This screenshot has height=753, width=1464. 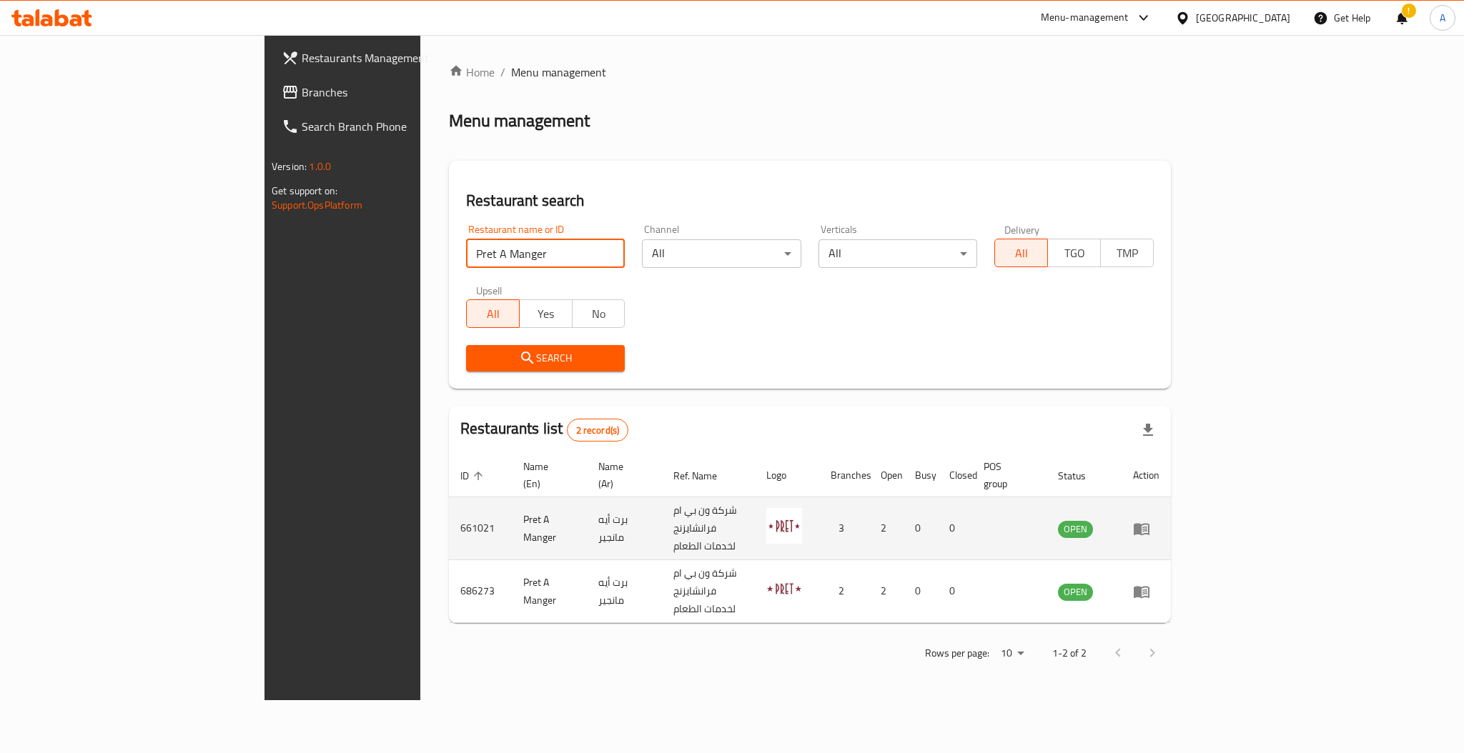 I want to click on a: Search Branch Phone, so click(x=390, y=127).